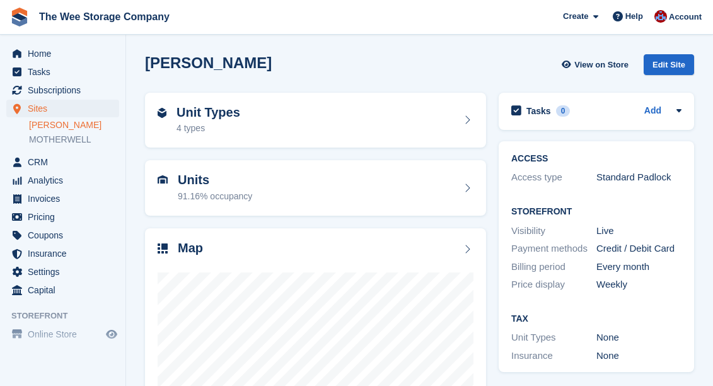 This screenshot has height=386, width=713. What do you see at coordinates (634, 16) in the screenshot?
I see `span: Help` at bounding box center [634, 16].